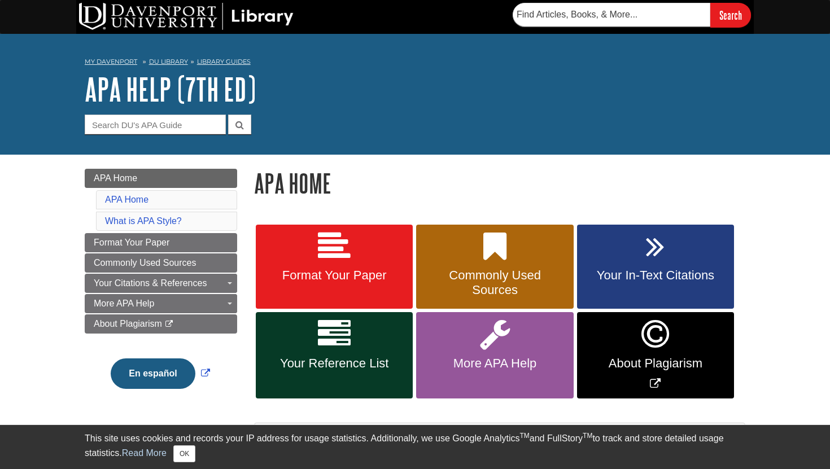  Describe the element at coordinates (224, 62) in the screenshot. I see `a: Library Guides` at that location.